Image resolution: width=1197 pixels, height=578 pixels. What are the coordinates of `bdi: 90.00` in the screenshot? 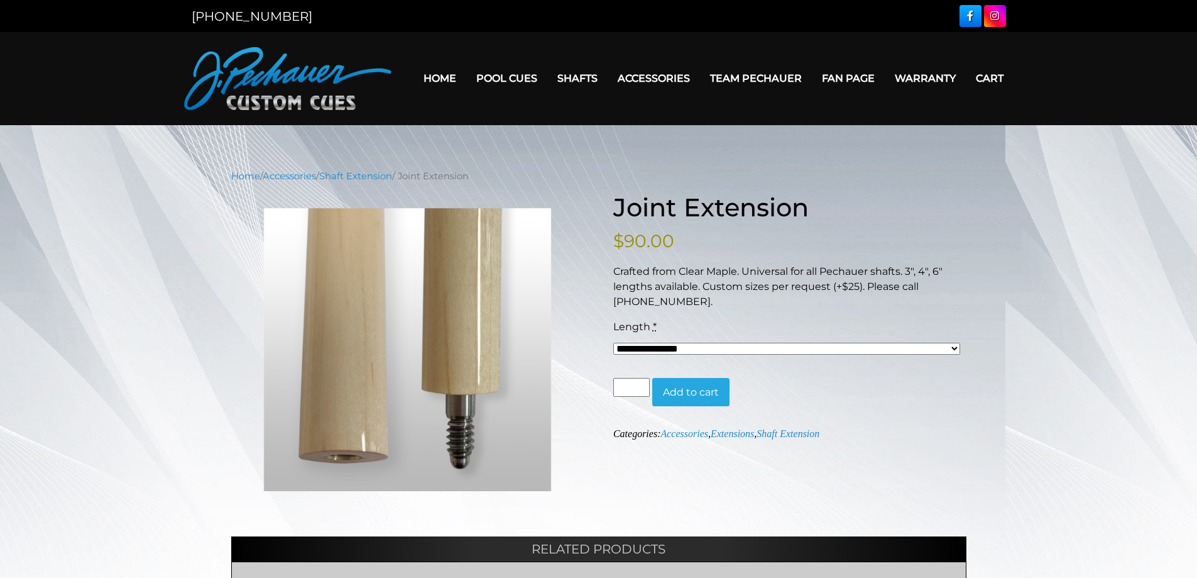 It's located at (644, 241).